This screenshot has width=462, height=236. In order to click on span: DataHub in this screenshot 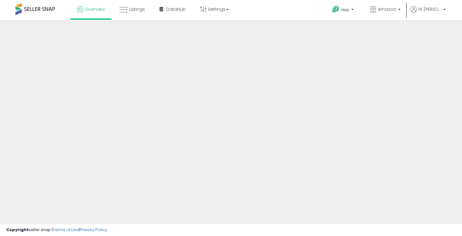, I will do `click(176, 9)`.